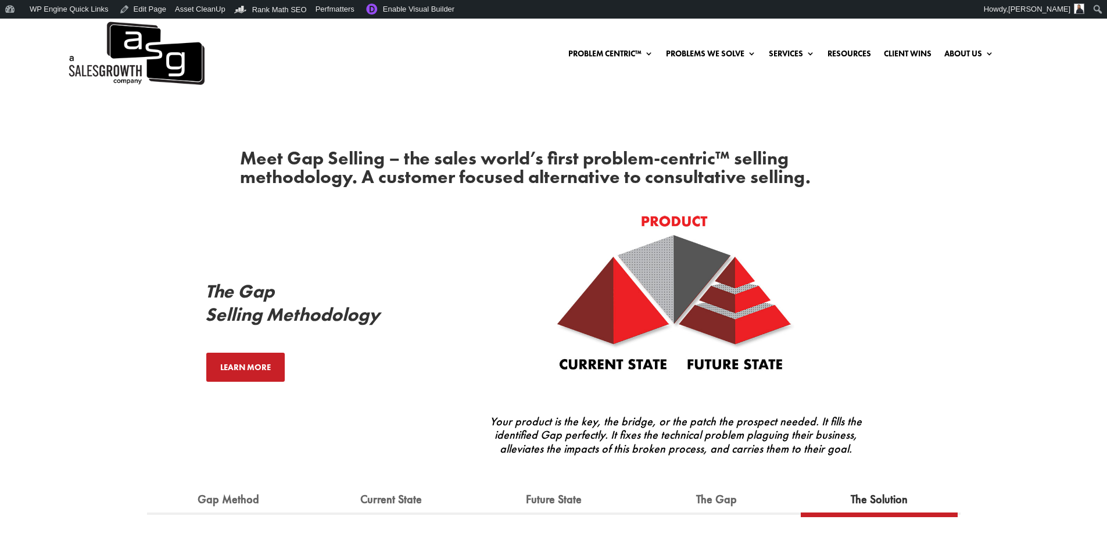  What do you see at coordinates (23, 35) in the screenshot?
I see `img: website_grey.svg` at bounding box center [23, 35].